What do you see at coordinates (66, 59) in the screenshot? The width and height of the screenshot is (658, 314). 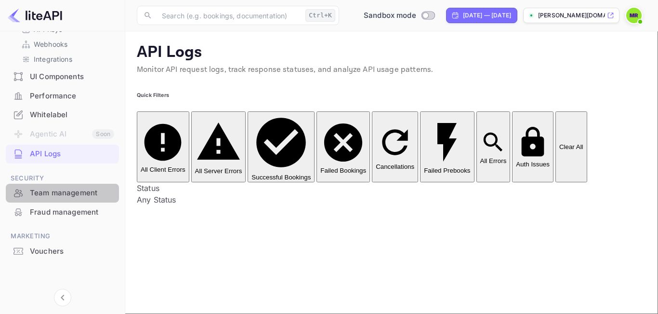 I see `a: Integrations` at bounding box center [66, 59].